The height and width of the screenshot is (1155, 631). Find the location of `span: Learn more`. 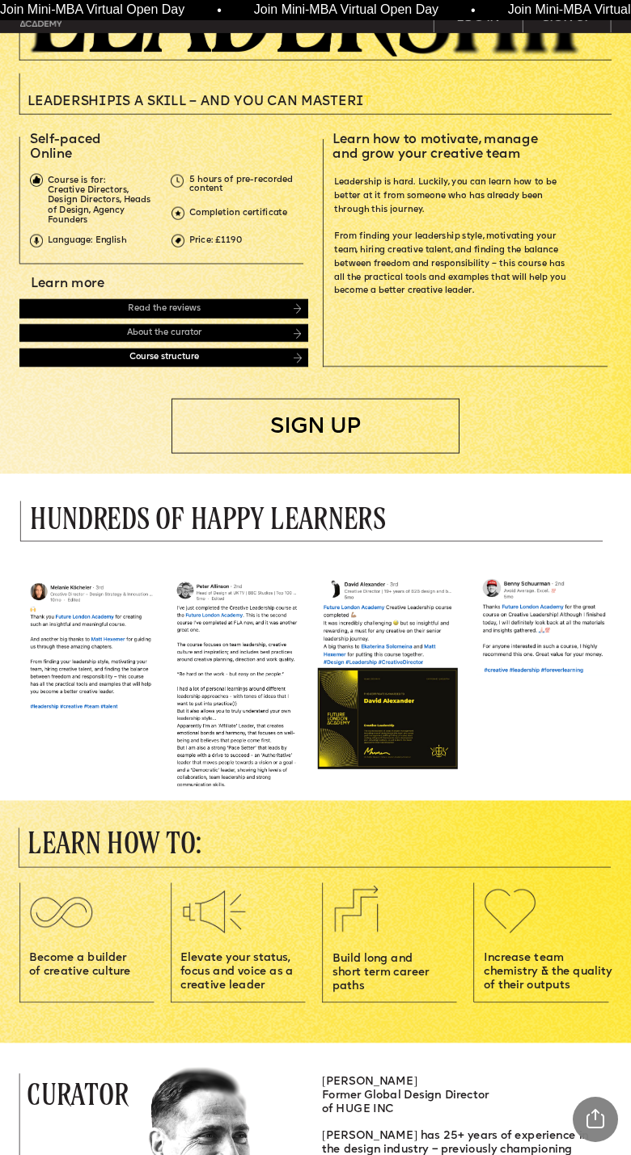

span: Learn more is located at coordinates (67, 283).